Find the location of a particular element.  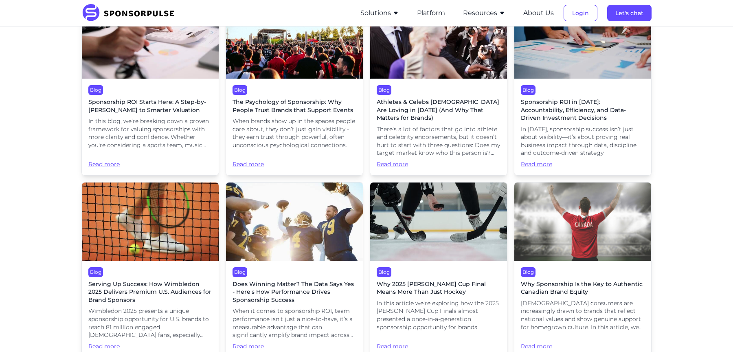

span: Serving Up Success: How Wimbledon 2025 Delivers Premium U.S. Audiences for Brand Sponsors is located at coordinates (150, 292).